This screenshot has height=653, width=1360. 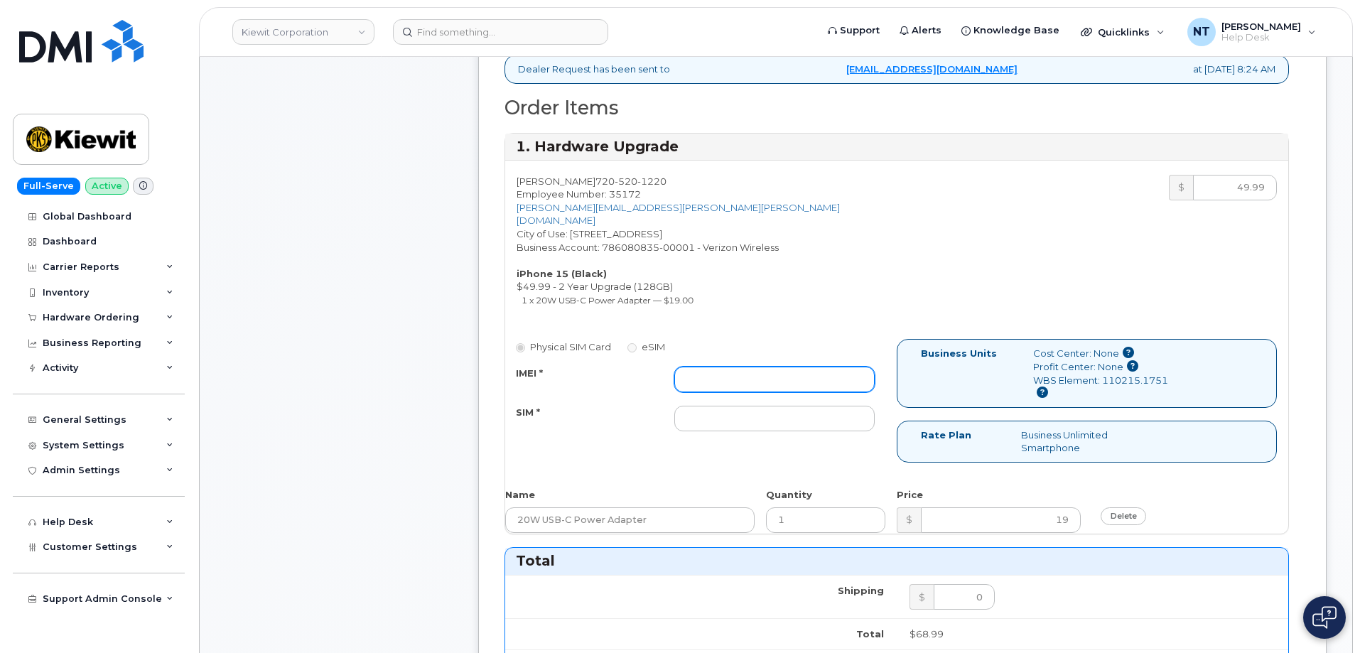 What do you see at coordinates (579, 194) in the screenshot?
I see `span: Employee Number: 35172` at bounding box center [579, 194].